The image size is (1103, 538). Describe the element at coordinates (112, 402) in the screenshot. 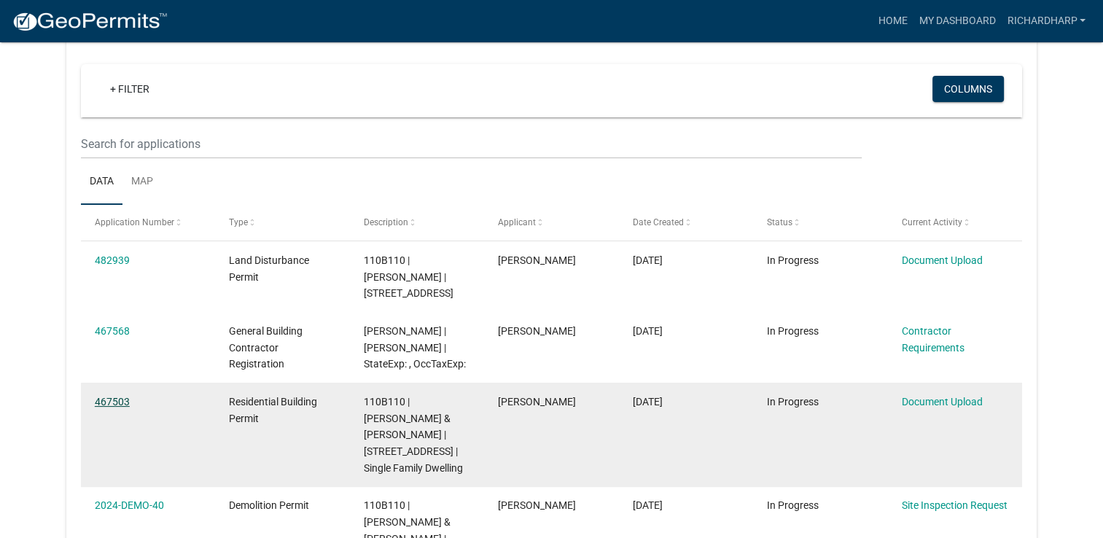

I see `a: 467503` at that location.